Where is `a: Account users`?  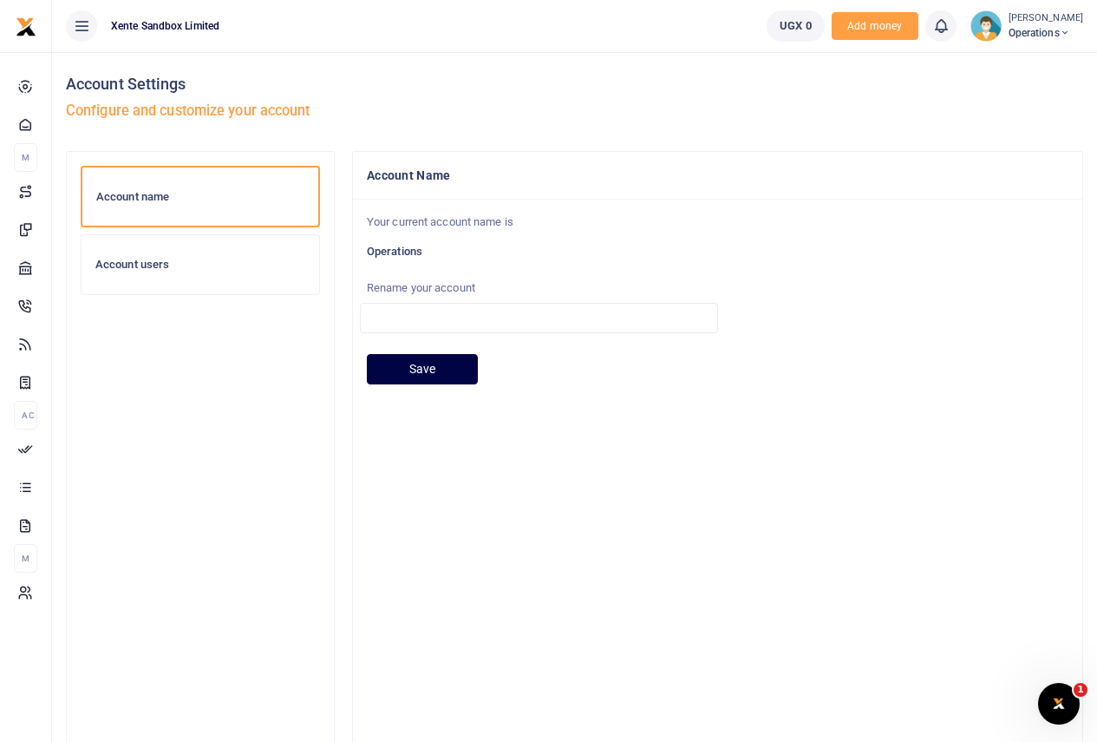
a: Account users is located at coordinates (200, 265).